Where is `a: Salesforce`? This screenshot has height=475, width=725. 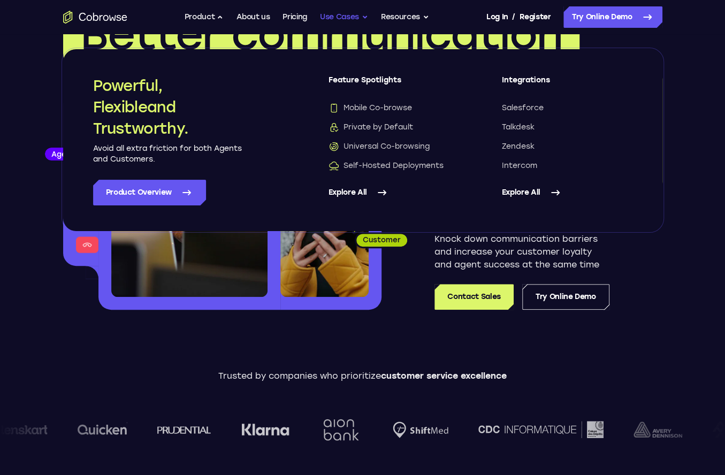 a: Salesforce is located at coordinates (567, 108).